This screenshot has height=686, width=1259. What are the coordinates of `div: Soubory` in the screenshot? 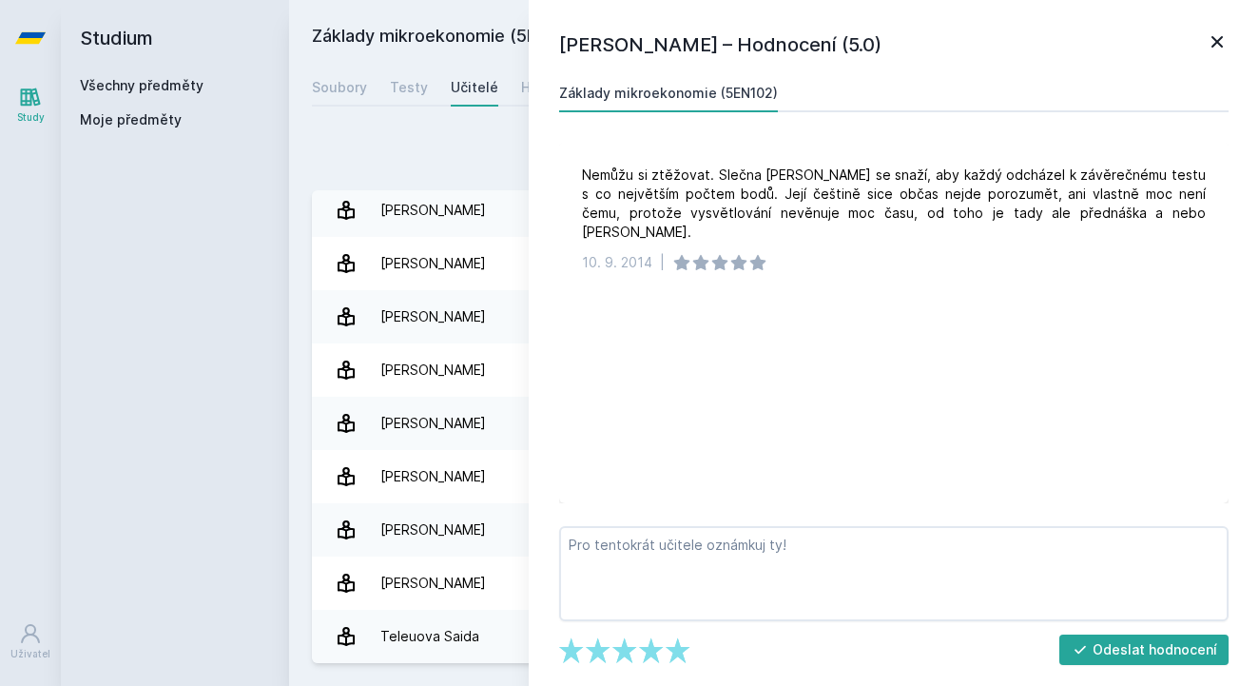 It's located at (339, 87).